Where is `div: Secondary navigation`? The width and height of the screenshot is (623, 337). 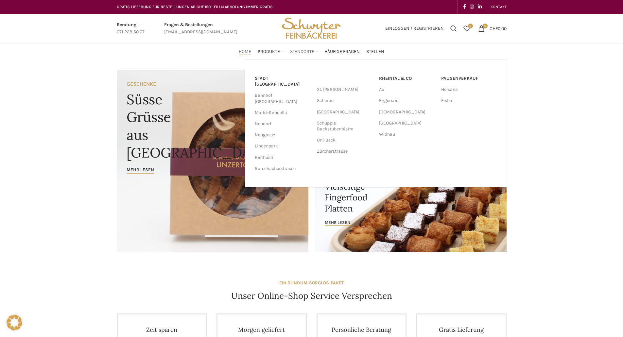 div: Secondary navigation is located at coordinates (498, 7).